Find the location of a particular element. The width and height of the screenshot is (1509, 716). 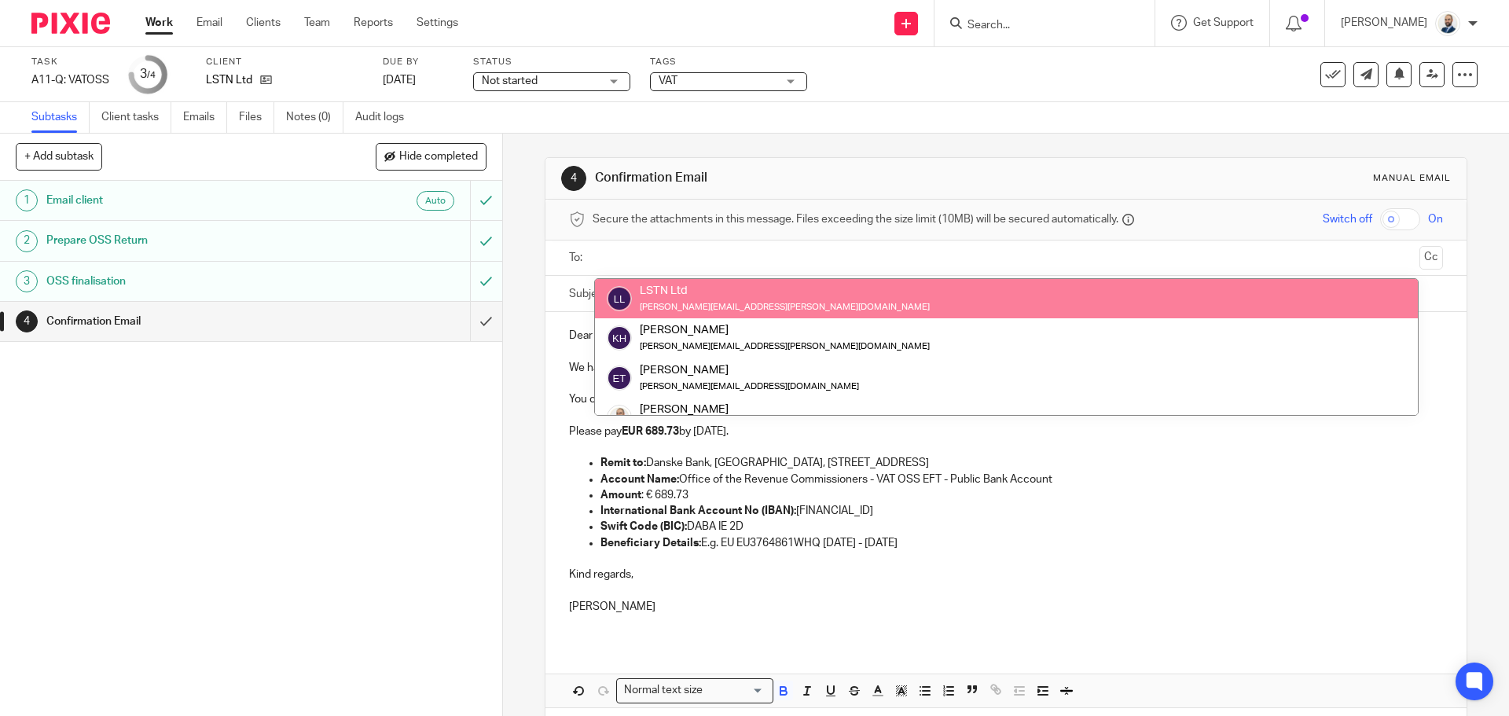

a: Email is located at coordinates (209, 23).